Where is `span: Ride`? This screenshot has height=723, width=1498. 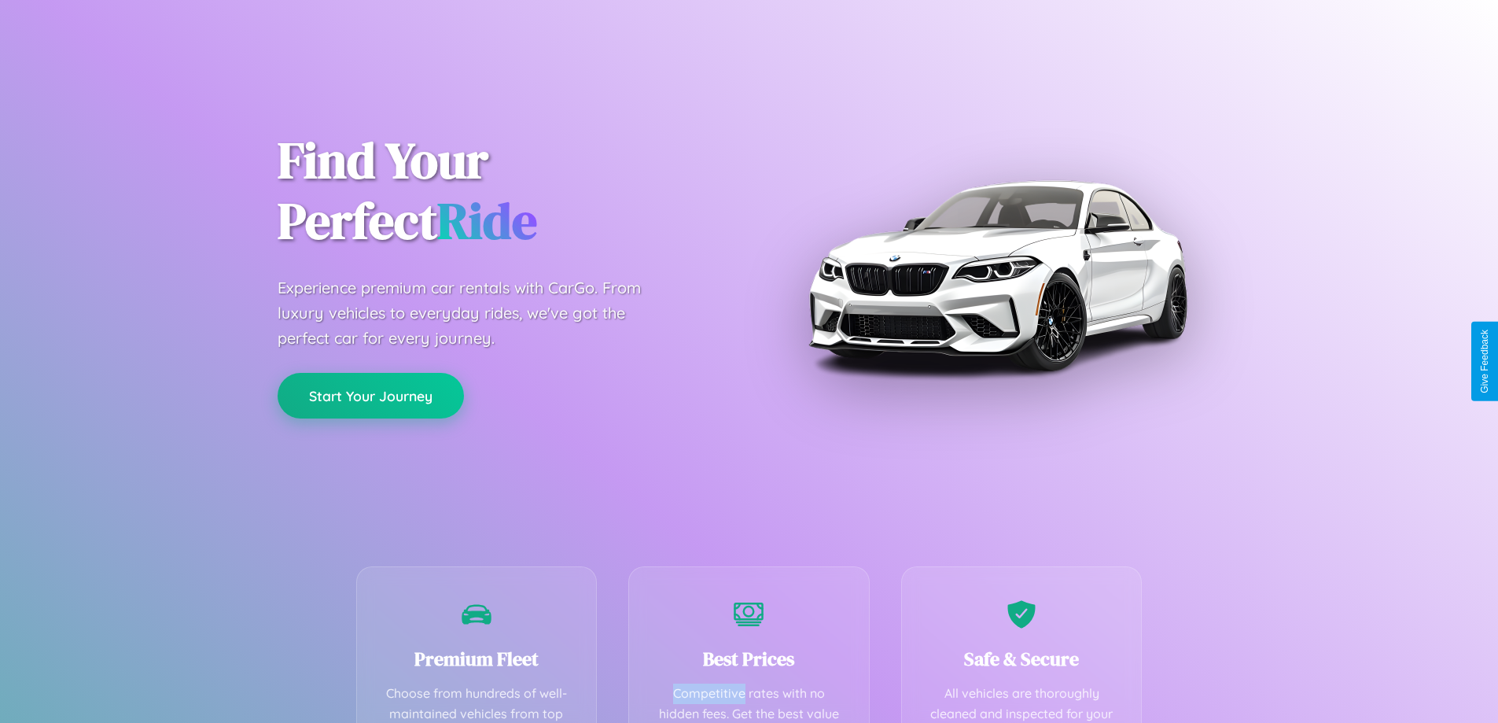 span: Ride is located at coordinates (487, 220).